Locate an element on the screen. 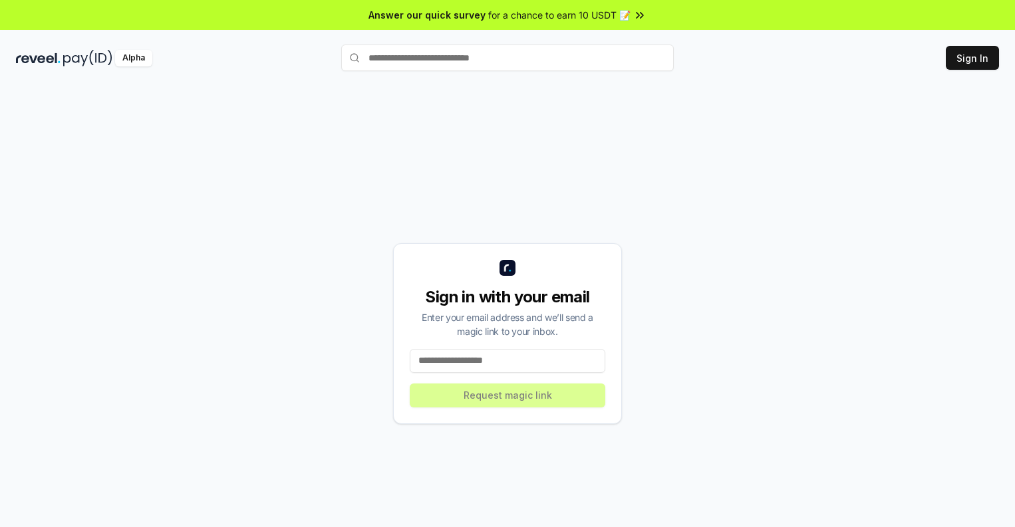 This screenshot has width=1015, height=527. div: Enter your email address and we’ll send a magic link to your inbox. is located at coordinates (507, 325).